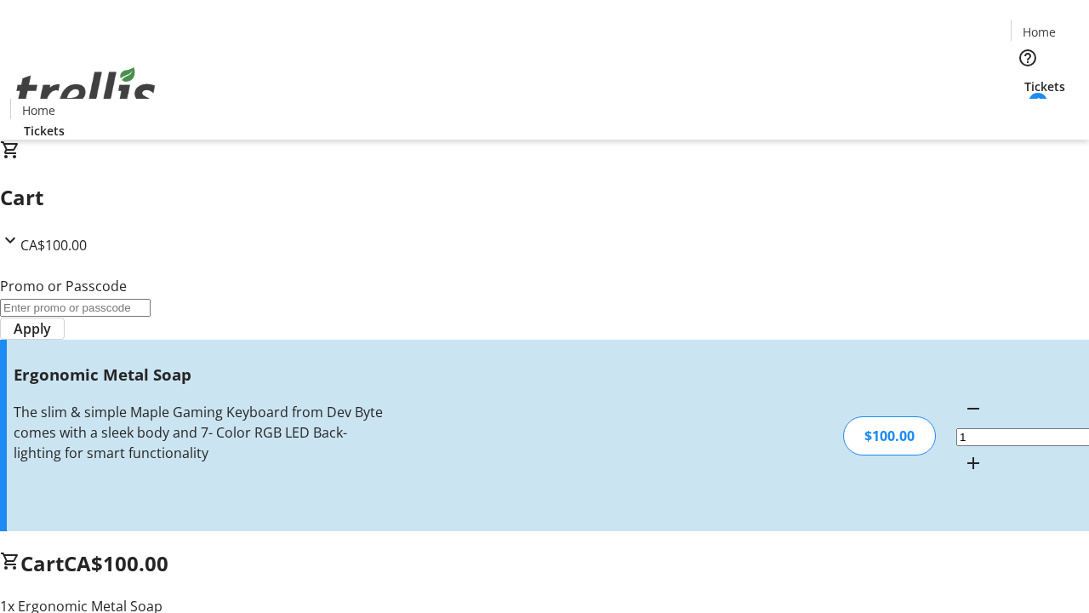 This screenshot has width=1089, height=613. Describe the element at coordinates (1028, 112) in the screenshot. I see `button: Cart` at that location.